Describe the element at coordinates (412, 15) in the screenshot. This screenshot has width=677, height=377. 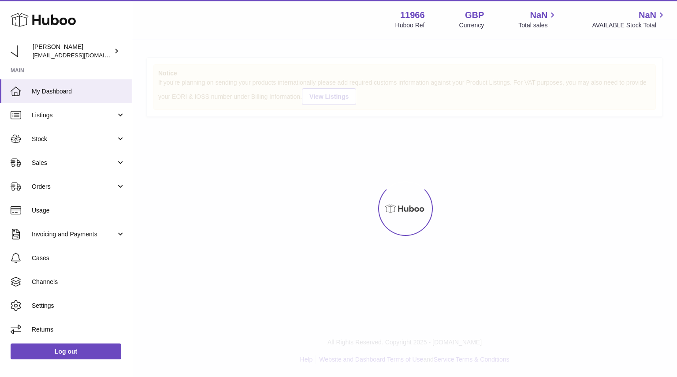
I see `strong: 11966` at that location.